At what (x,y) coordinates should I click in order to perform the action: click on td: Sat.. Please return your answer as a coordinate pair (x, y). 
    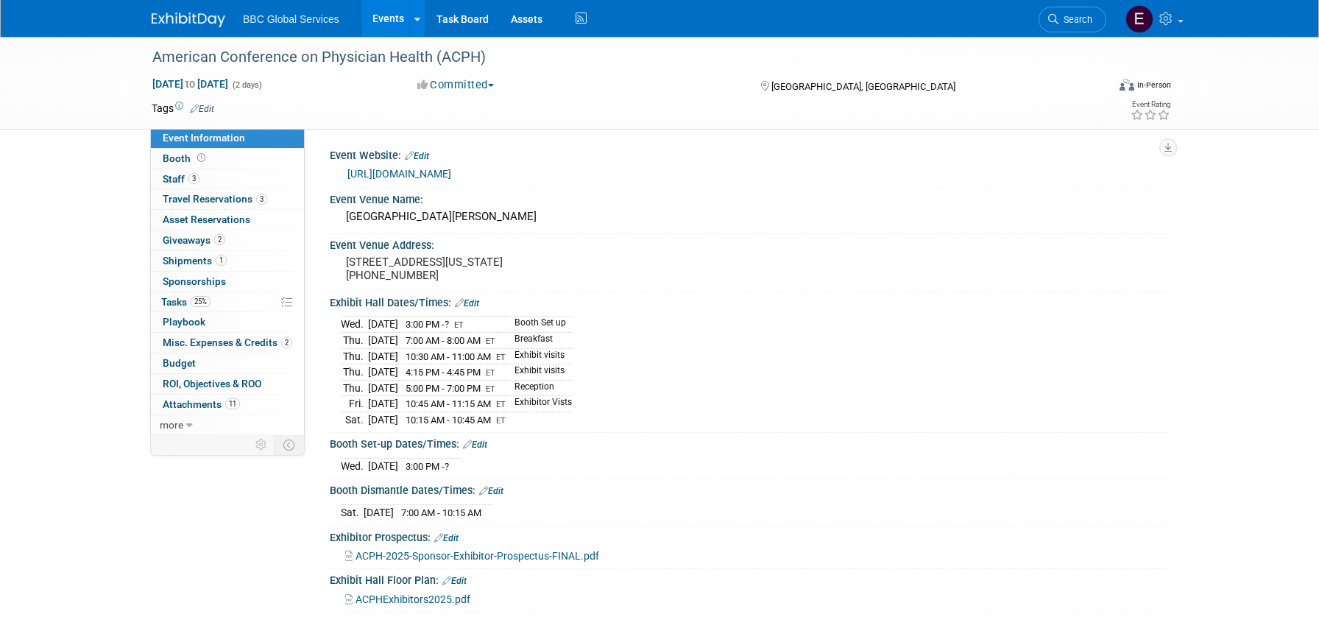
    Looking at the image, I should click on (352, 512).